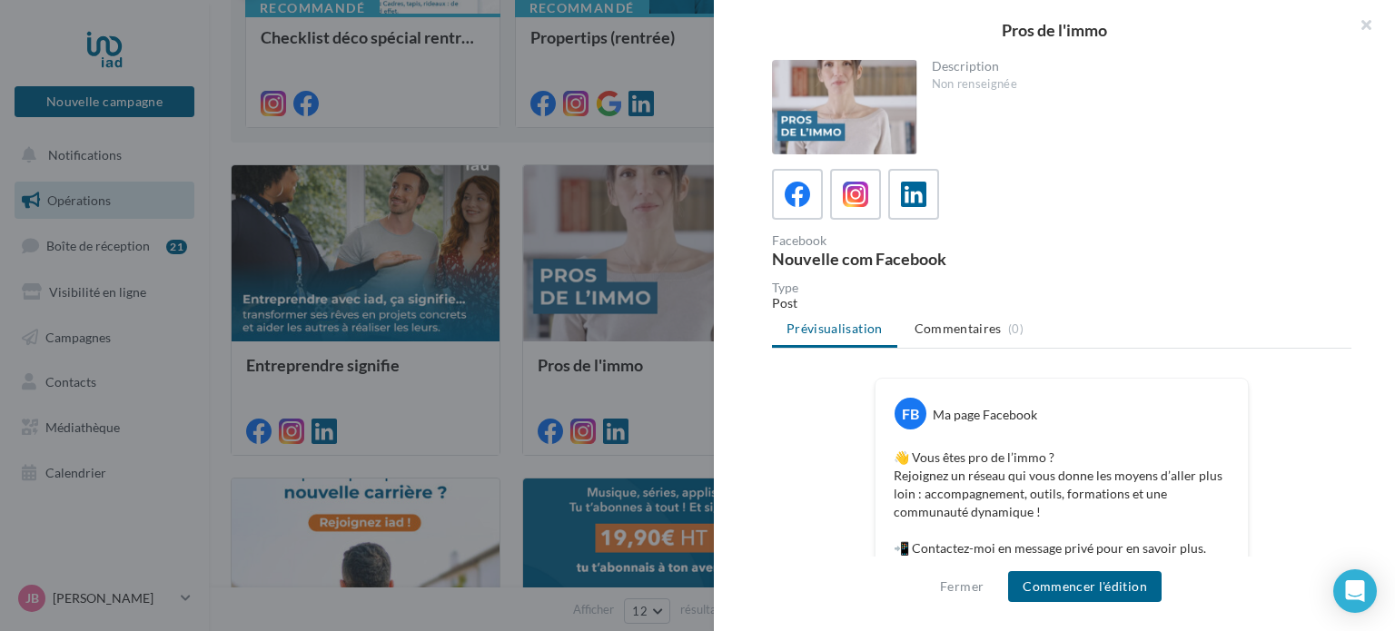 Image resolution: width=1395 pixels, height=631 pixels. I want to click on div: Description, so click(1134, 66).